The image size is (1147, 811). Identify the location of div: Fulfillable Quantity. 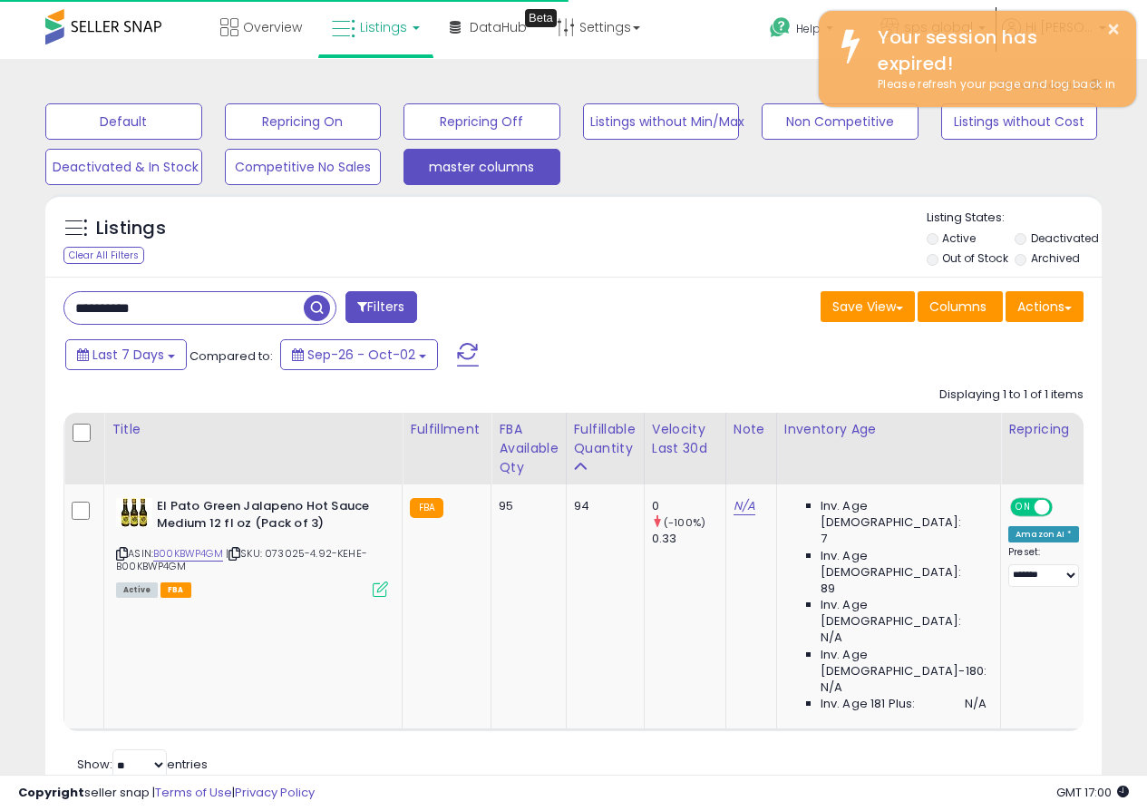
(605, 439).